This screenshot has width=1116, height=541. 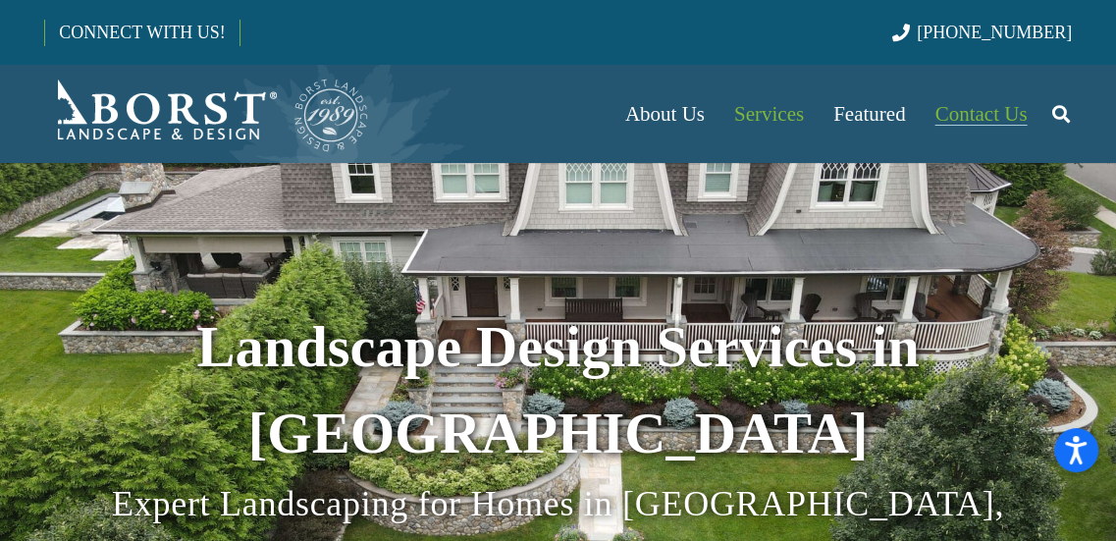 What do you see at coordinates (768, 114) in the screenshot?
I see `span: Services` at bounding box center [768, 114].